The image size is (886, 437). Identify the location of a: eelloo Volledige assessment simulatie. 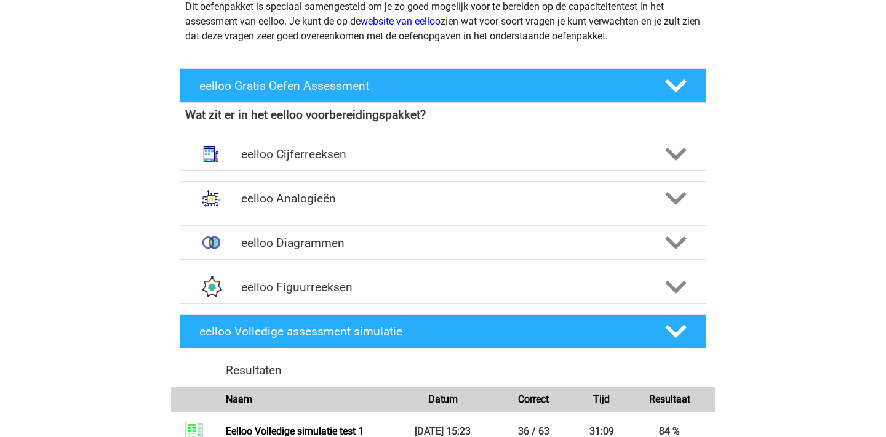
(443, 331).